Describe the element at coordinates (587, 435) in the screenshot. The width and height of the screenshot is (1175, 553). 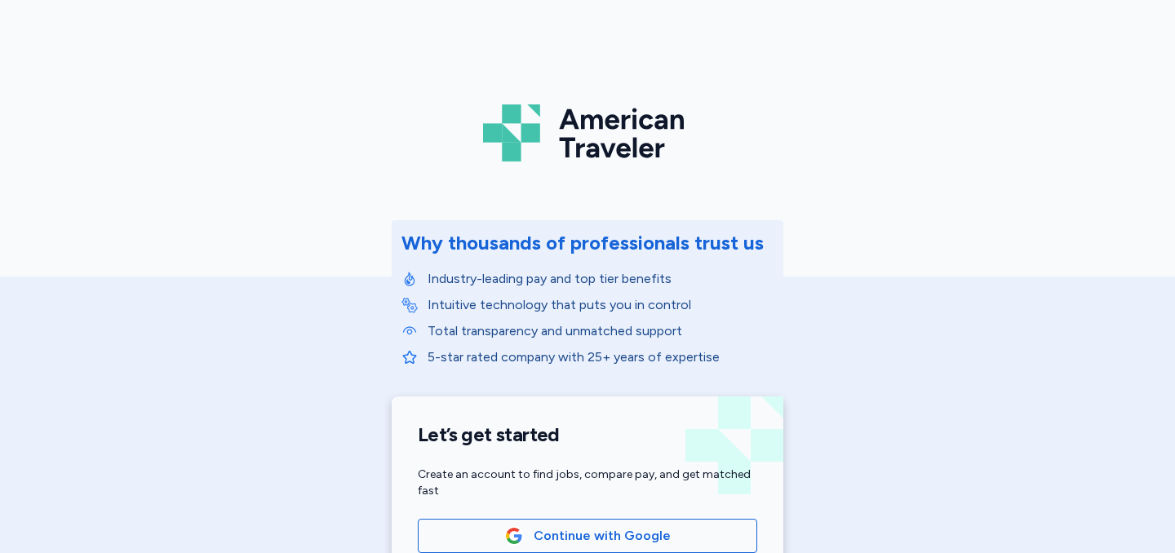
I see `h1: Let’s get started` at that location.